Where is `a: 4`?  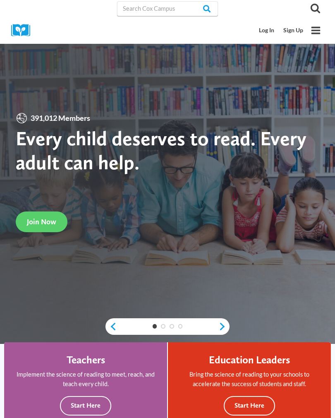
a: 4 is located at coordinates (181, 326).